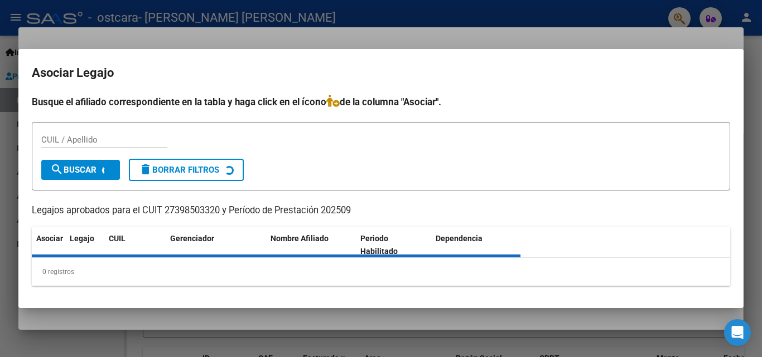 The height and width of the screenshot is (357, 762). I want to click on span: Buscar, so click(73, 170).